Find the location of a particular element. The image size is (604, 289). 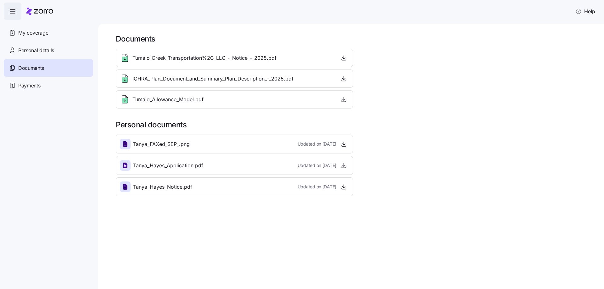

span: My coverage is located at coordinates (33, 33).